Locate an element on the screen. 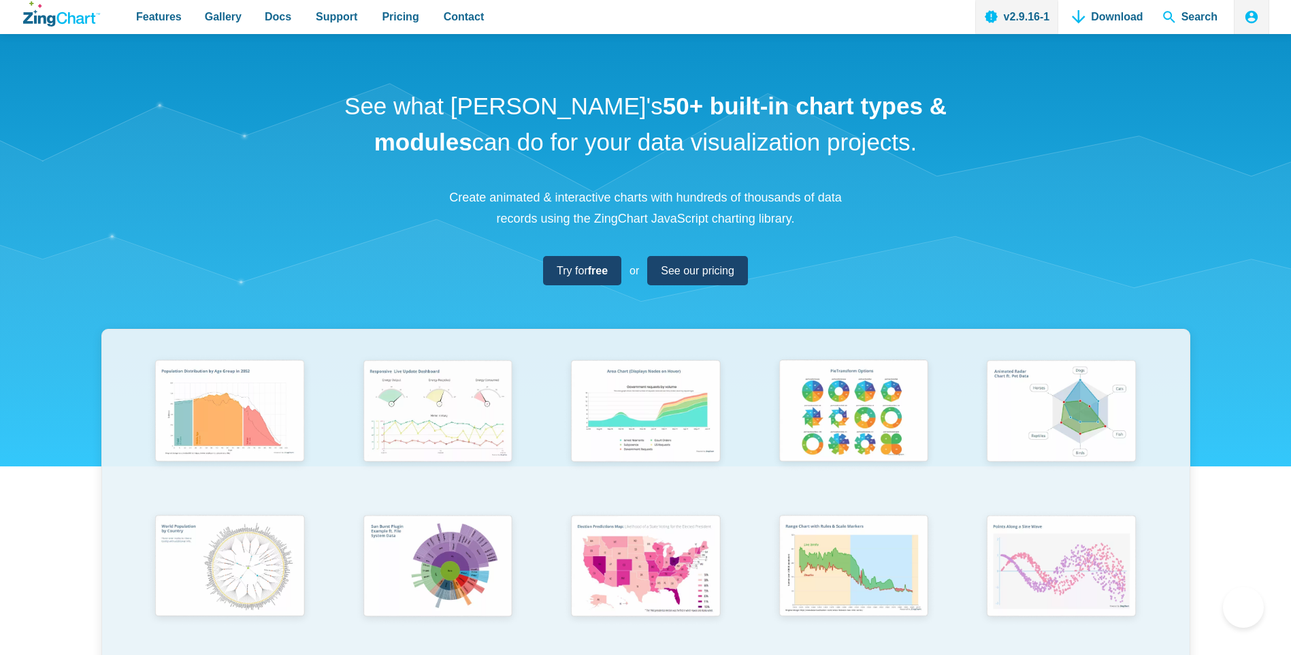 This screenshot has width=1291, height=655. a: Responsive Live Update Dashboard is located at coordinates (438, 430).